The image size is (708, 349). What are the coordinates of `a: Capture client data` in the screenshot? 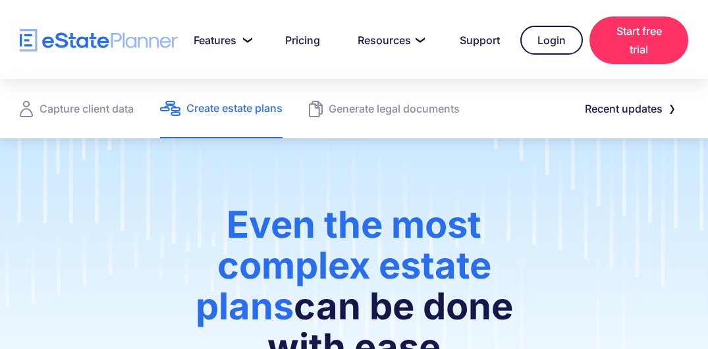 It's located at (76, 109).